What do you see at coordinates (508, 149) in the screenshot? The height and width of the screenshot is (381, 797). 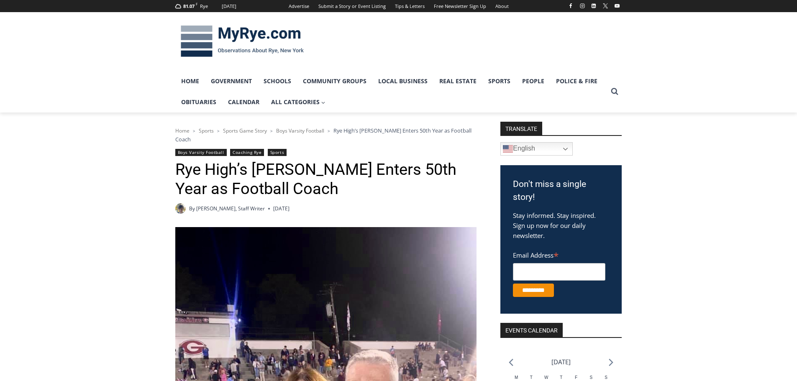 I see `img: en` at bounding box center [508, 149].